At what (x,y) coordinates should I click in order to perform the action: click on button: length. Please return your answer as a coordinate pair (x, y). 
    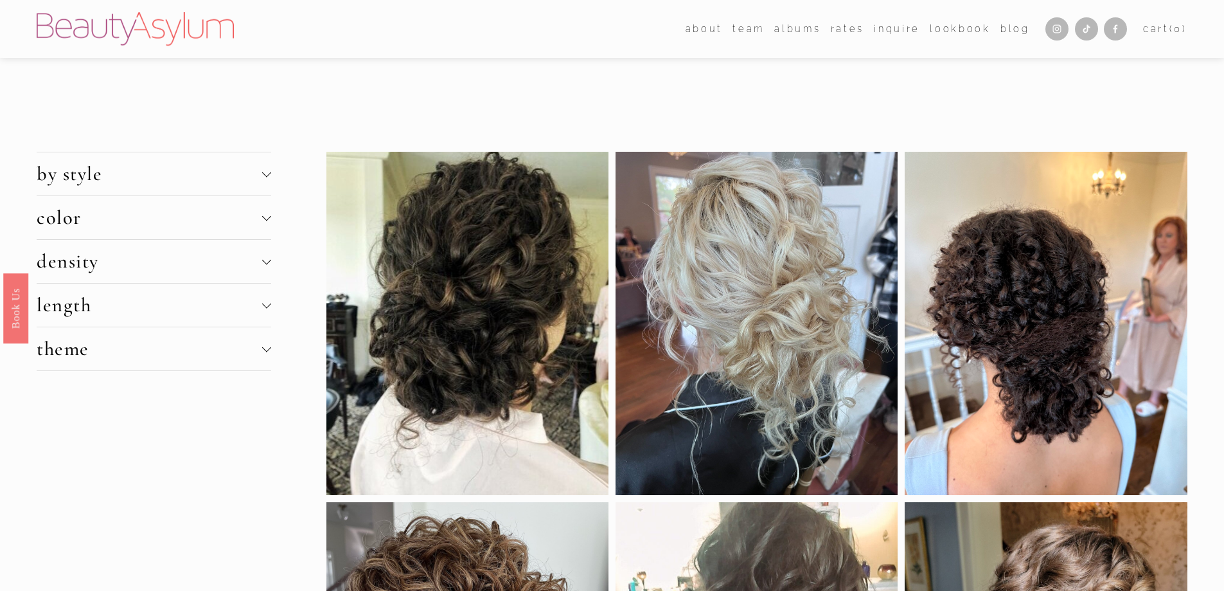
    Looking at the image, I should click on (154, 305).